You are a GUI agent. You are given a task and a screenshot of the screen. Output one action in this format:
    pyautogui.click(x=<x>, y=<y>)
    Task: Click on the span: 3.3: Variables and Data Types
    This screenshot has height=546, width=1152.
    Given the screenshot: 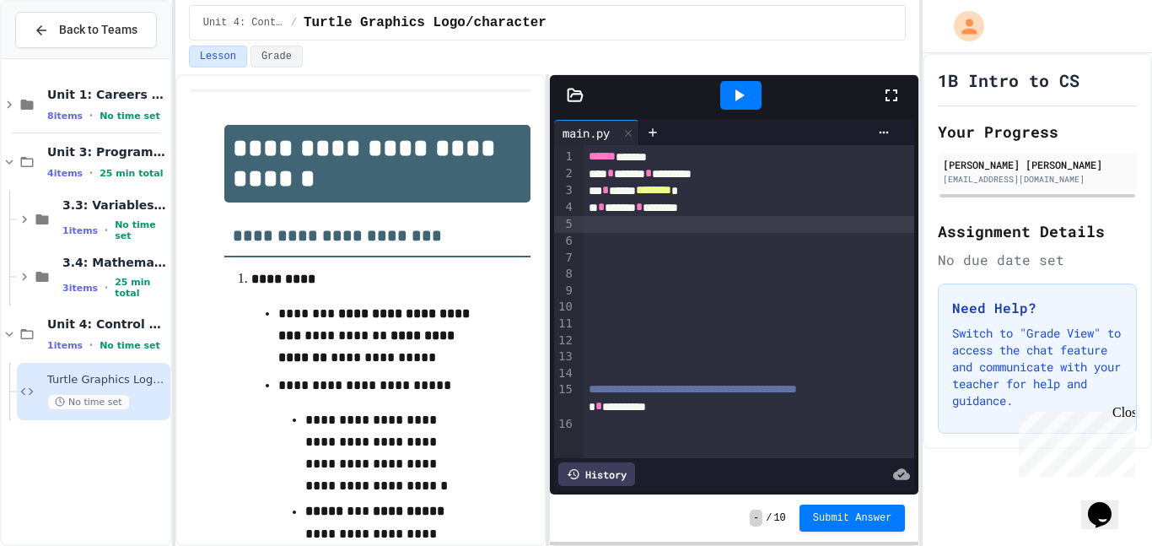 What is the action you would take?
    pyautogui.click(x=115, y=205)
    